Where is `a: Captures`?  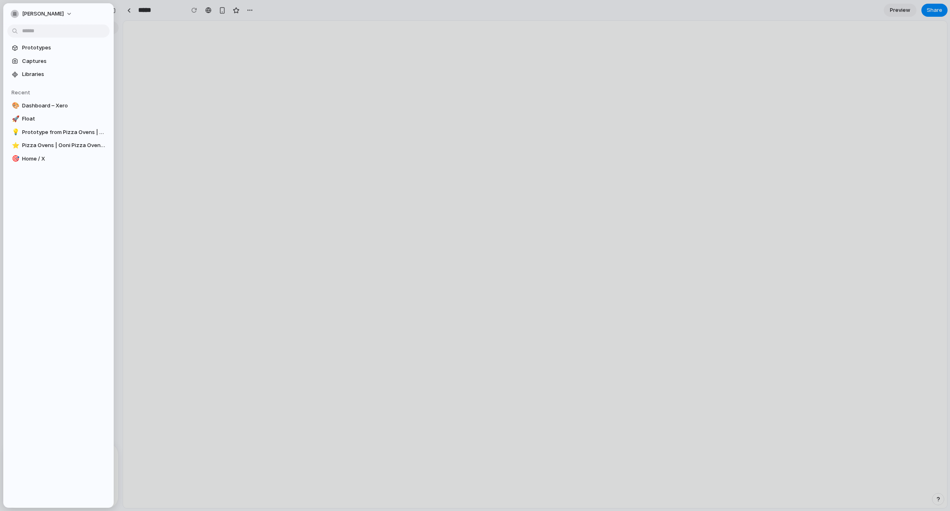
a: Captures is located at coordinates (58, 61).